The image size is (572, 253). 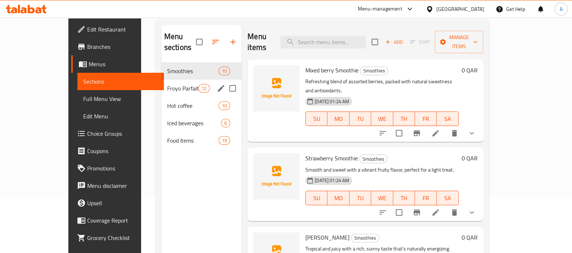 What do you see at coordinates (123, 29) in the screenshot?
I see `span: Edit Restaurant` at bounding box center [123, 29].